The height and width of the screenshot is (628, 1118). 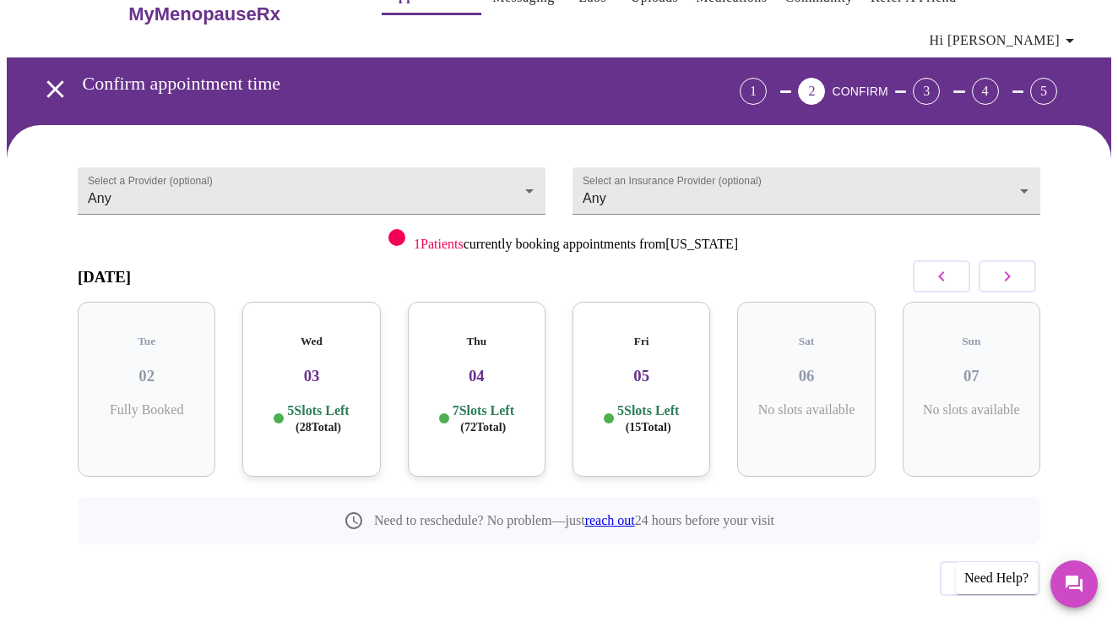 I want to click on span: ( 72 Total), so click(x=483, y=427).